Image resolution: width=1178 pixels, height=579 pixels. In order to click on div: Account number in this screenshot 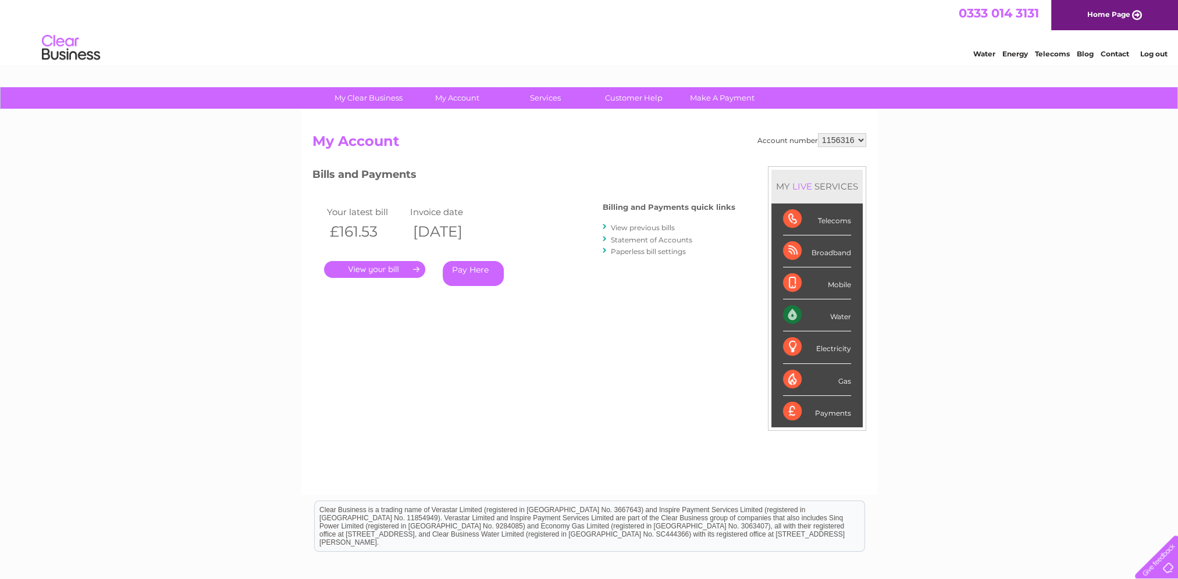, I will do `click(811, 140)`.